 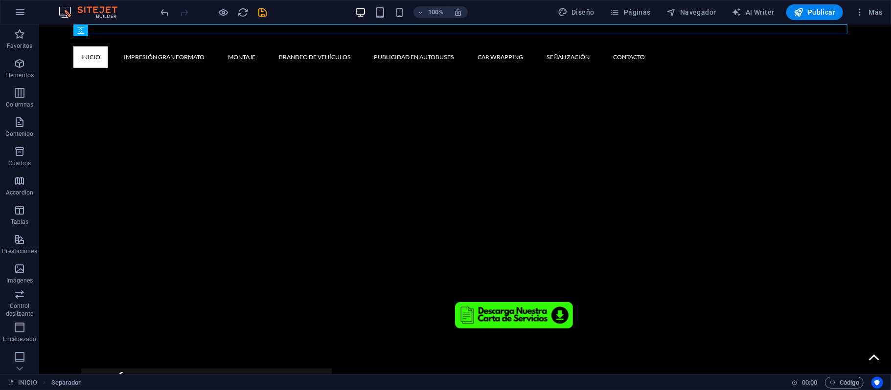 I want to click on p: Prestaciones, so click(x=19, y=252).